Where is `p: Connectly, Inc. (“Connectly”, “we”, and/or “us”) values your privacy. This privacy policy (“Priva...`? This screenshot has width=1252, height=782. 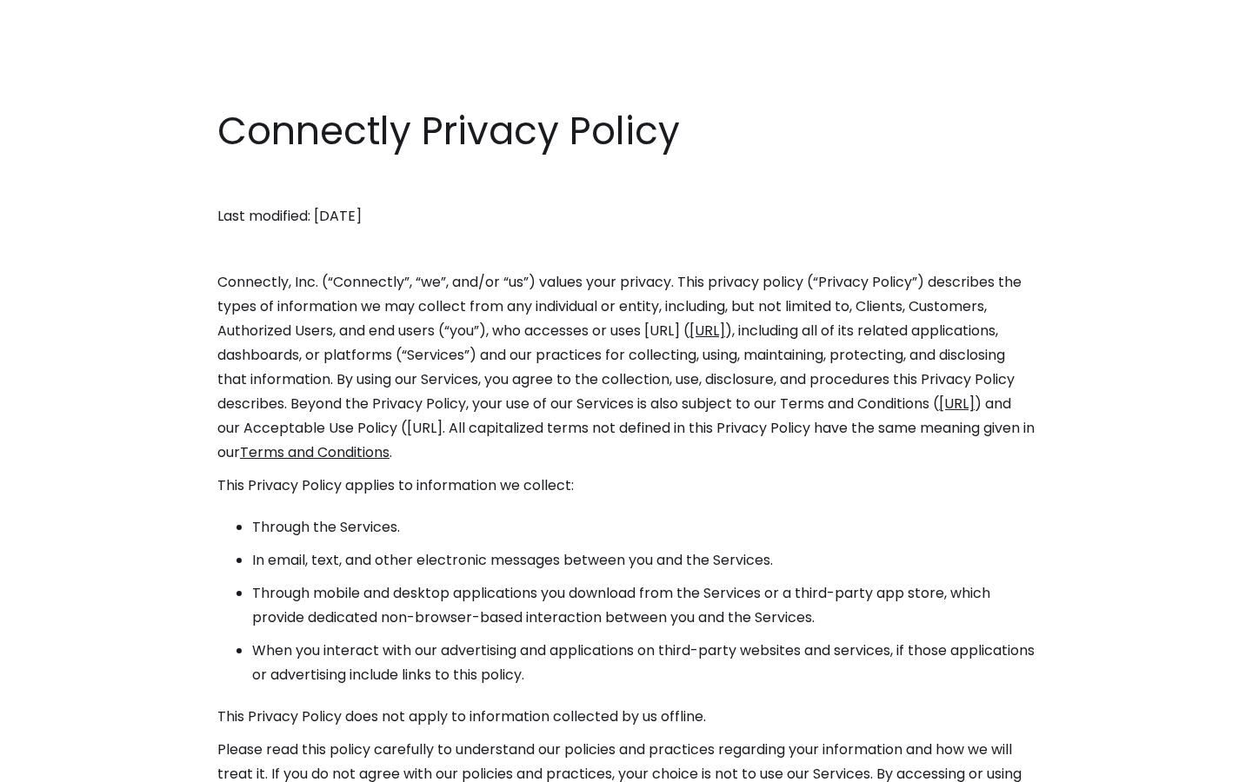
p: Connectly, Inc. (“Connectly”, “we”, and/or “us”) values your privacy. This privacy policy (“Priva... is located at coordinates (626, 368).